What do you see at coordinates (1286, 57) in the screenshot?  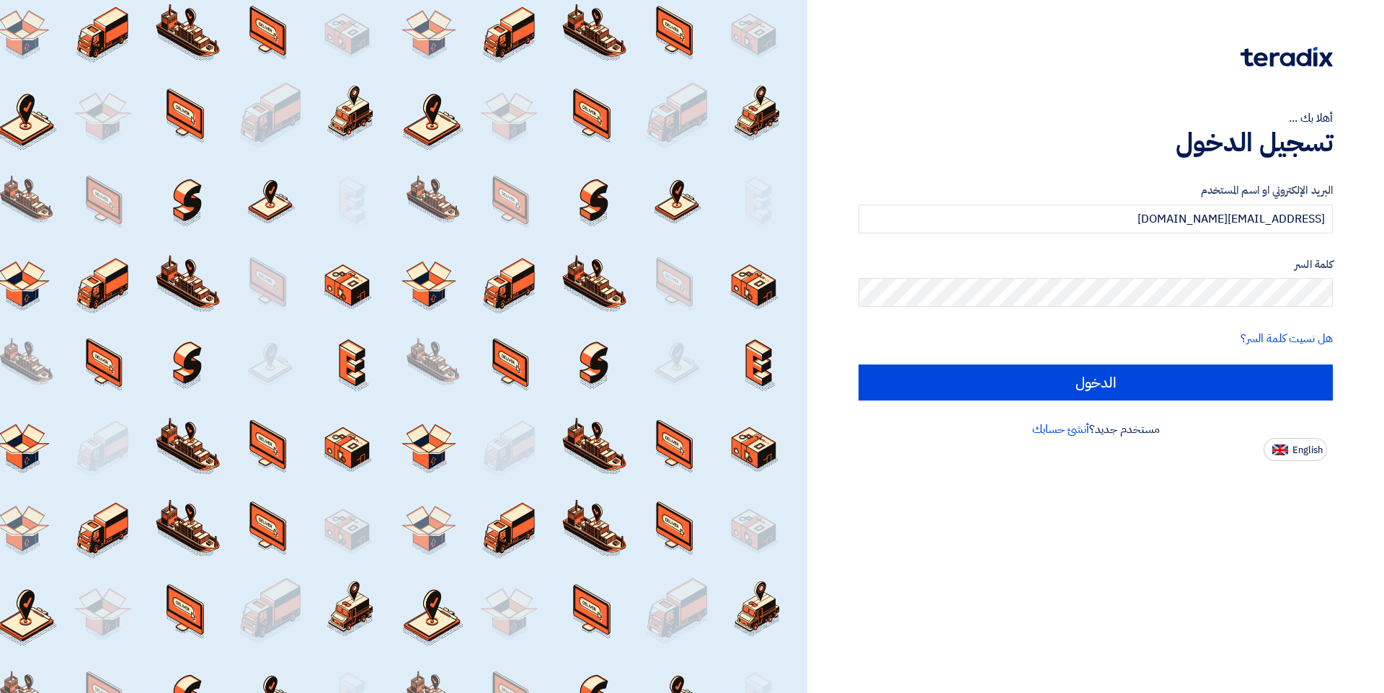 I see `img: Teradix logo` at bounding box center [1286, 57].